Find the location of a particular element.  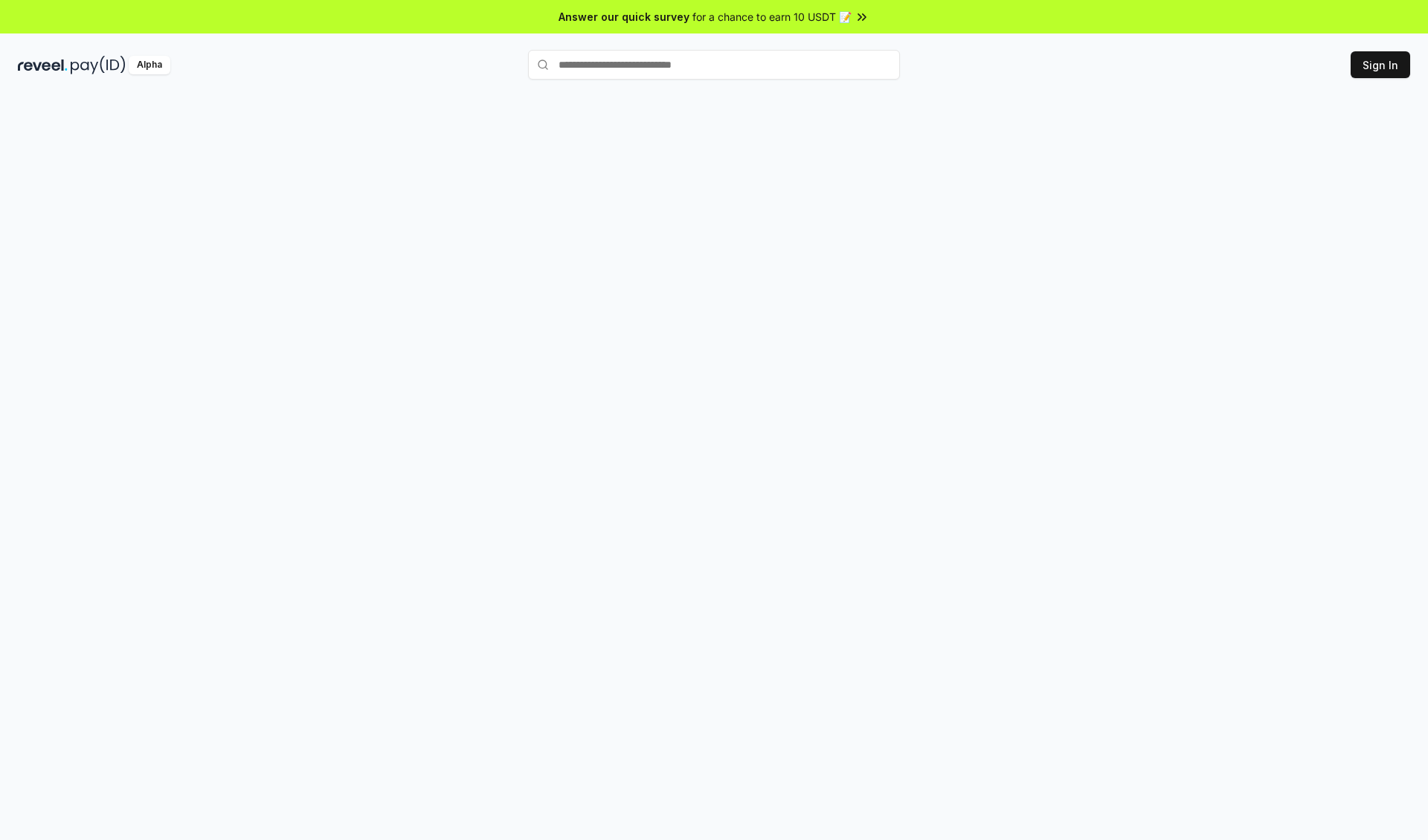

img: pay_id is located at coordinates (98, 64).